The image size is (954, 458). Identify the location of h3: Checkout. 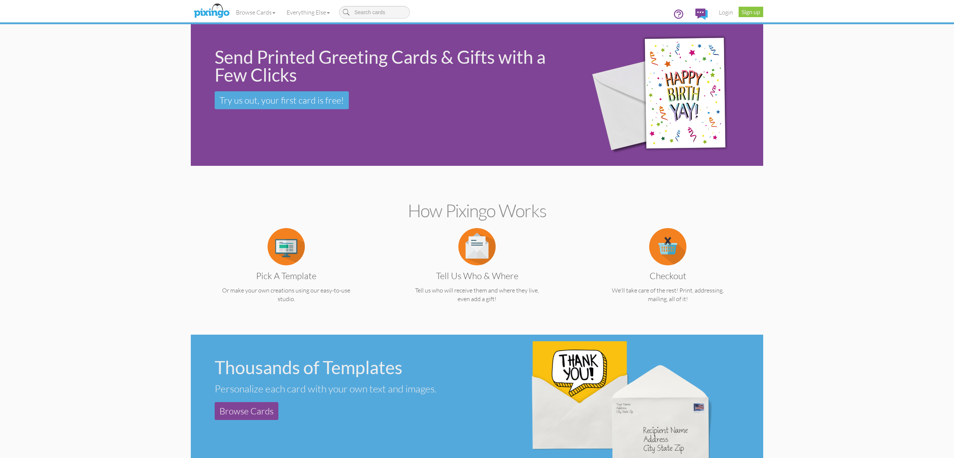
(668, 276).